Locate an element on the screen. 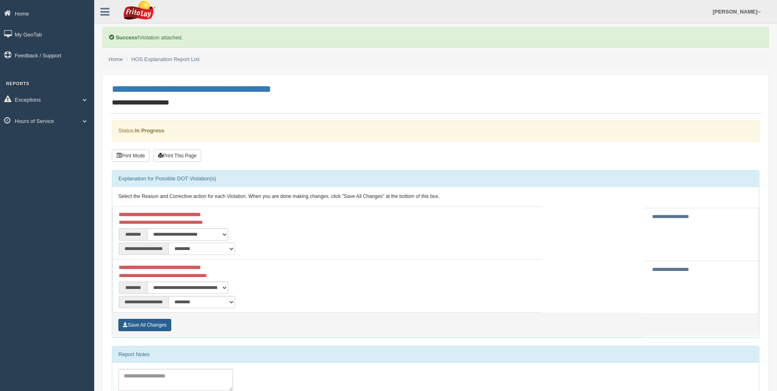 The width and height of the screenshot is (777, 391). div: Status: is located at coordinates (435, 130).